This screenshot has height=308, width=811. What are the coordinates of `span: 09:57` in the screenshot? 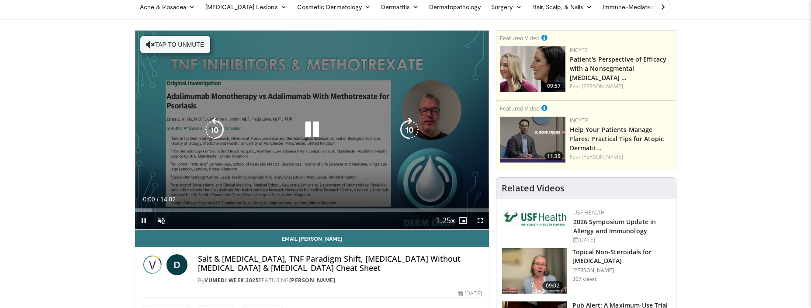 It's located at (554, 86).